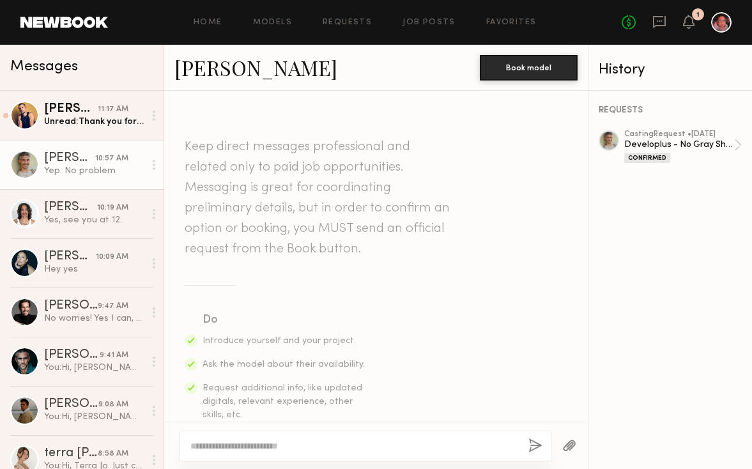  What do you see at coordinates (44, 66) in the screenshot?
I see `span: Messages` at bounding box center [44, 66].